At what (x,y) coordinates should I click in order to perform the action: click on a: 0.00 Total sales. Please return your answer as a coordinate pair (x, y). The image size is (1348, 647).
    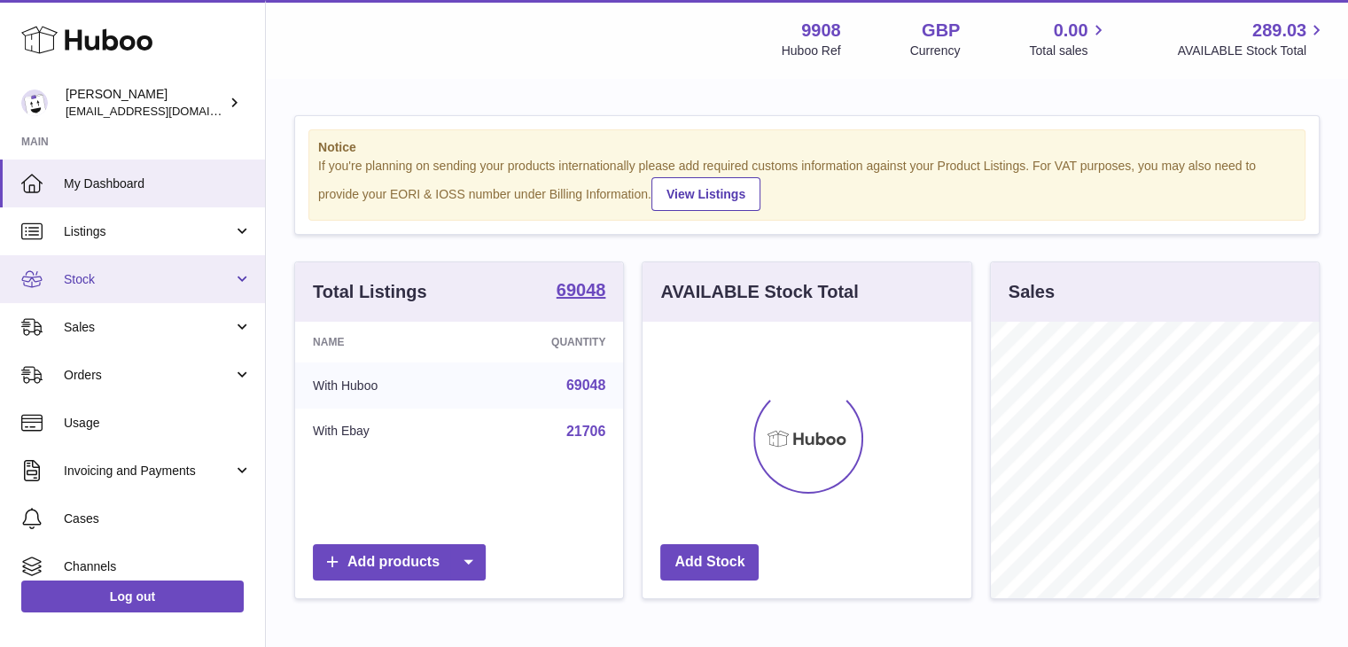
    Looking at the image, I should click on (1068, 39).